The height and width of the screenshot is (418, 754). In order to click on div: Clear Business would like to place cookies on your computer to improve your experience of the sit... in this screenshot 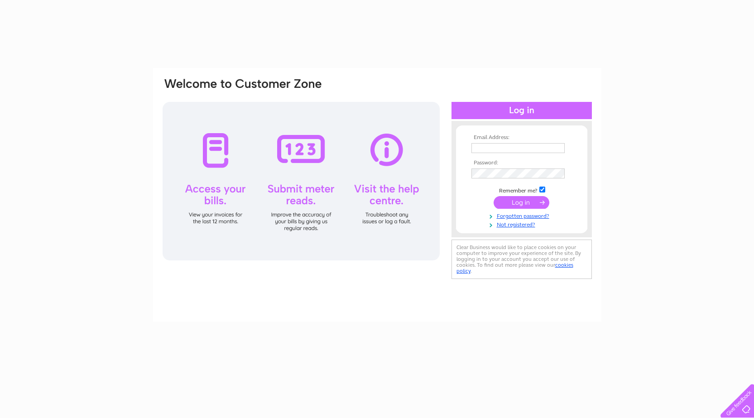, I will do `click(522, 259)`.